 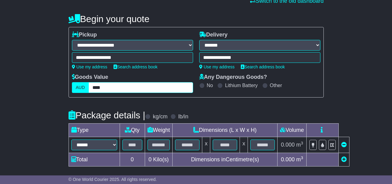 What do you see at coordinates (344, 144) in the screenshot?
I see `a: Remove this item` at bounding box center [344, 144].